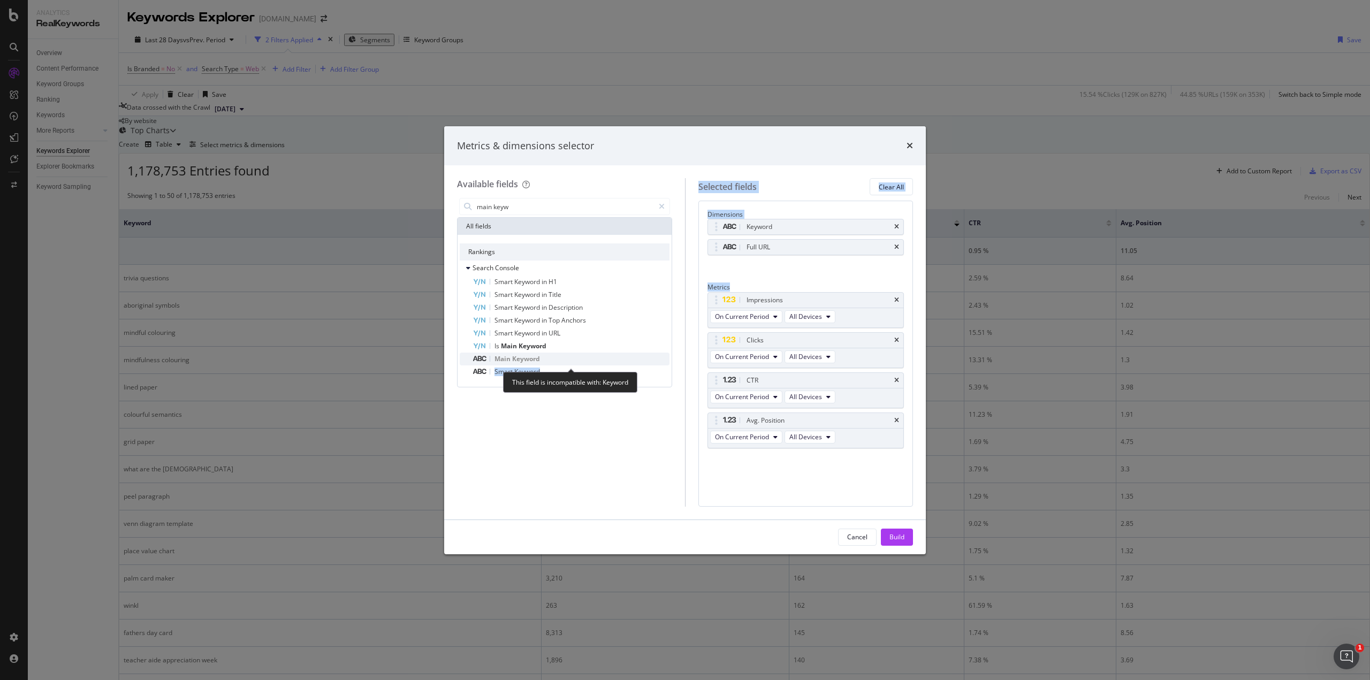  Describe the element at coordinates (43, 129) in the screenshot. I see `a: Source reference 9276050:` at that location.